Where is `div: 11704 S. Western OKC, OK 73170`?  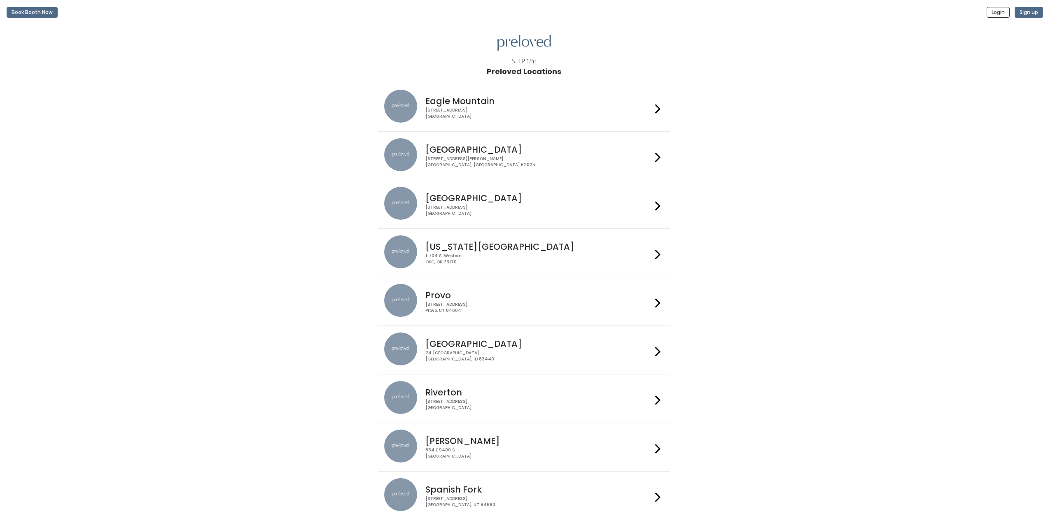 div: 11704 S. Western OKC, OK 73170 is located at coordinates (539, 259).